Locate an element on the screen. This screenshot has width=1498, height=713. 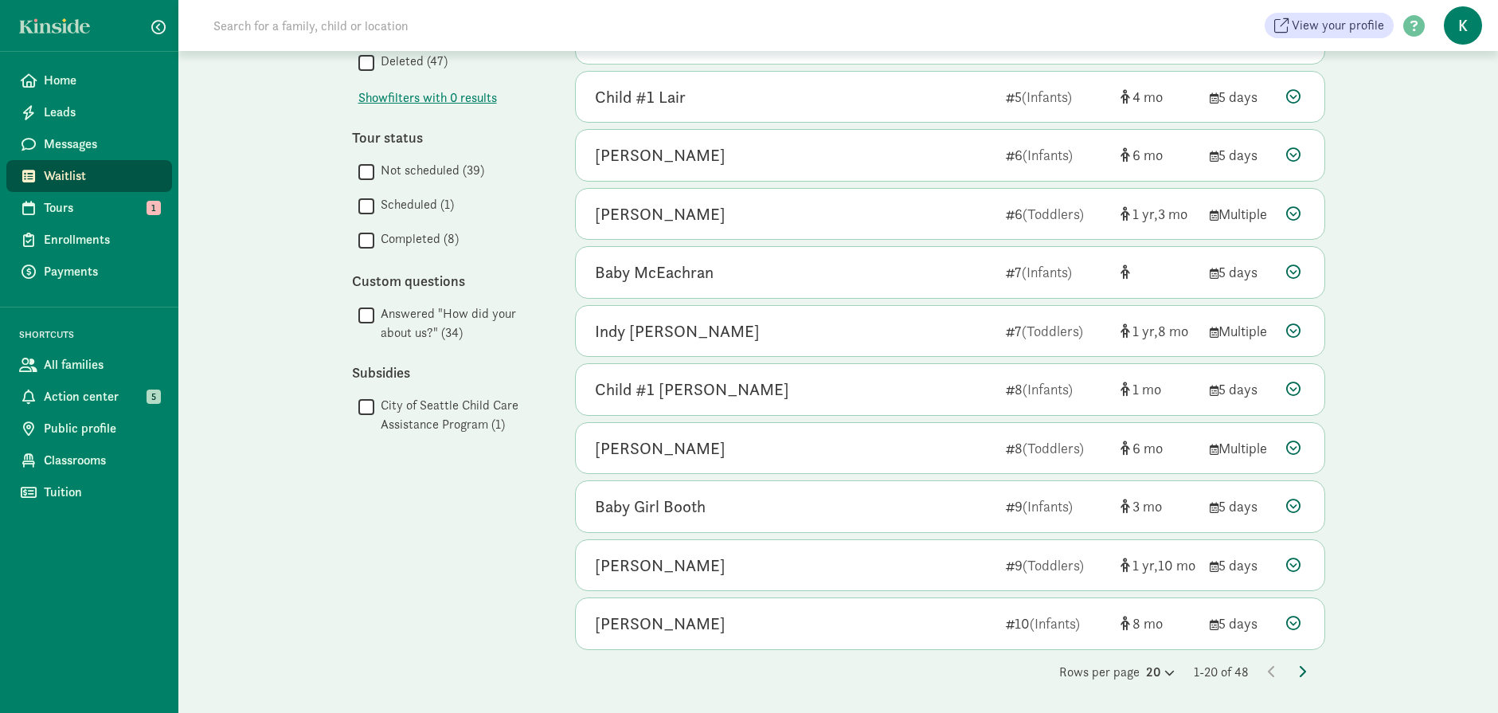
div: Custom questions is located at coordinates (447, 280).